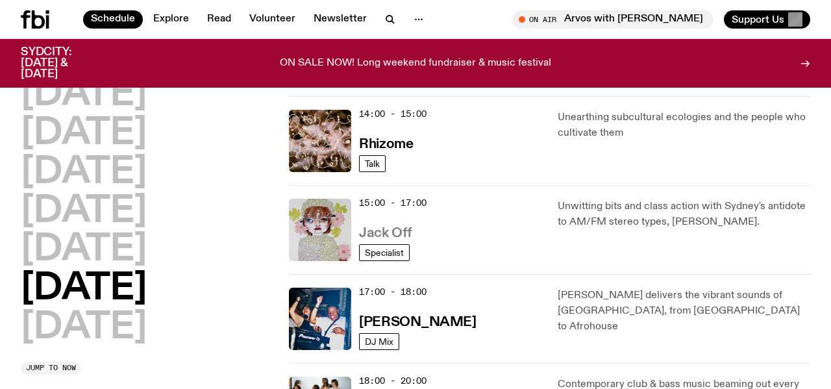 The width and height of the screenshot is (831, 389). Describe the element at coordinates (384, 252) in the screenshot. I see `a: Specialist` at that location.